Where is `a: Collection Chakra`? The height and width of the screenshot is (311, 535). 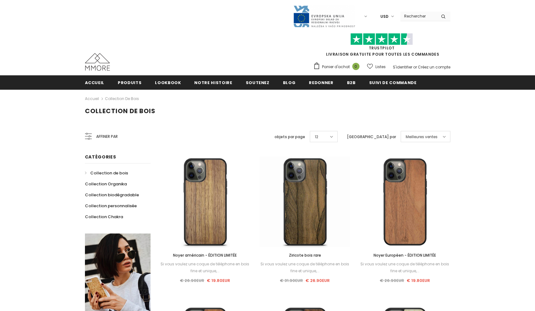 a: Collection Chakra is located at coordinates (104, 217).